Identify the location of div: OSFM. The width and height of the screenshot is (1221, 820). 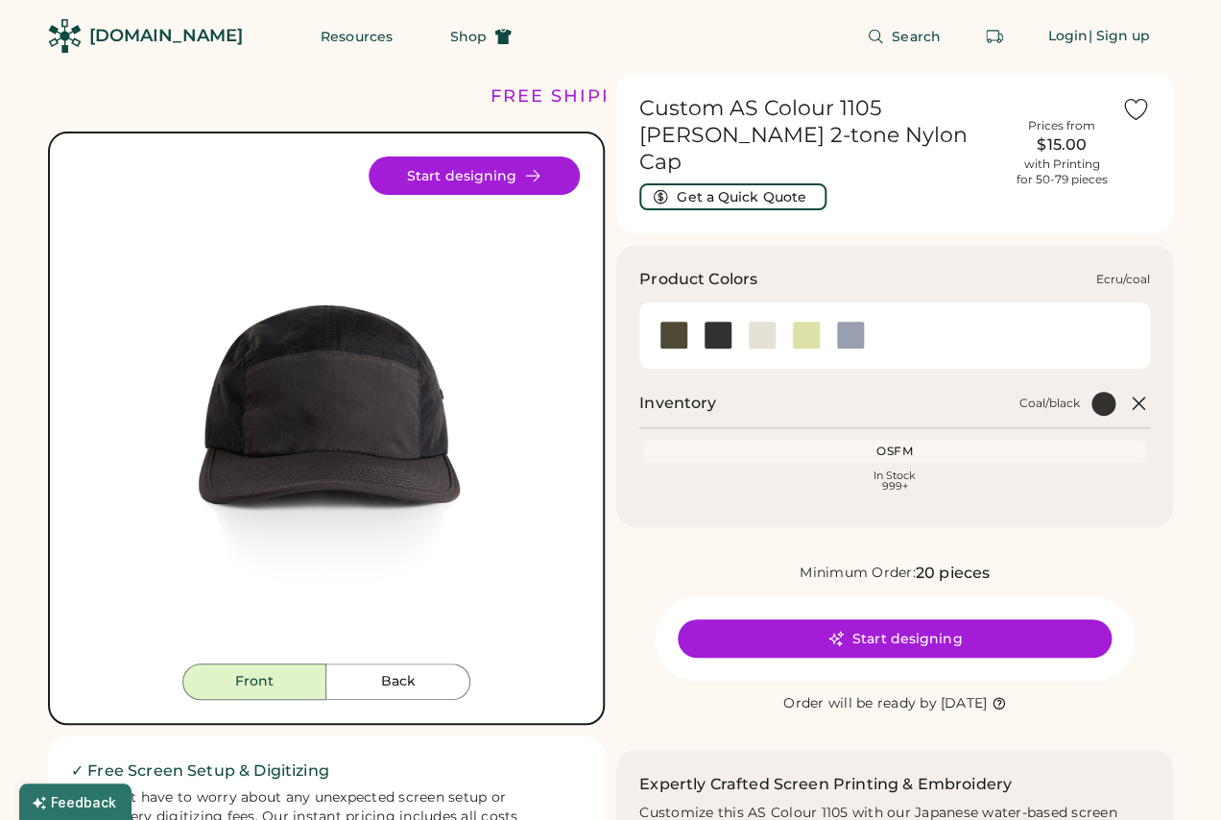
(894, 451).